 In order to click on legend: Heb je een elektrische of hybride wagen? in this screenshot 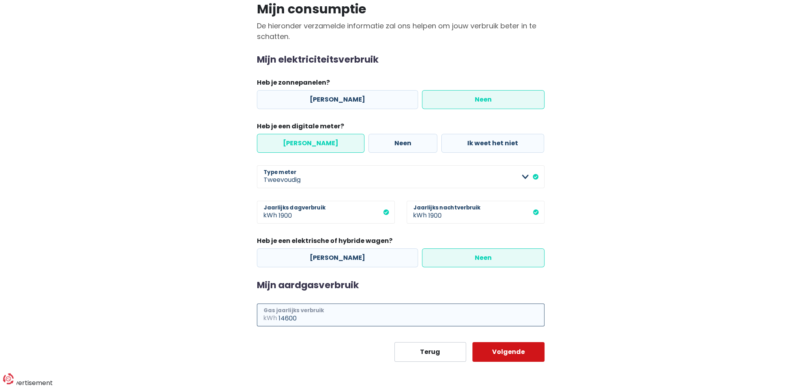, I will do `click(401, 242)`.